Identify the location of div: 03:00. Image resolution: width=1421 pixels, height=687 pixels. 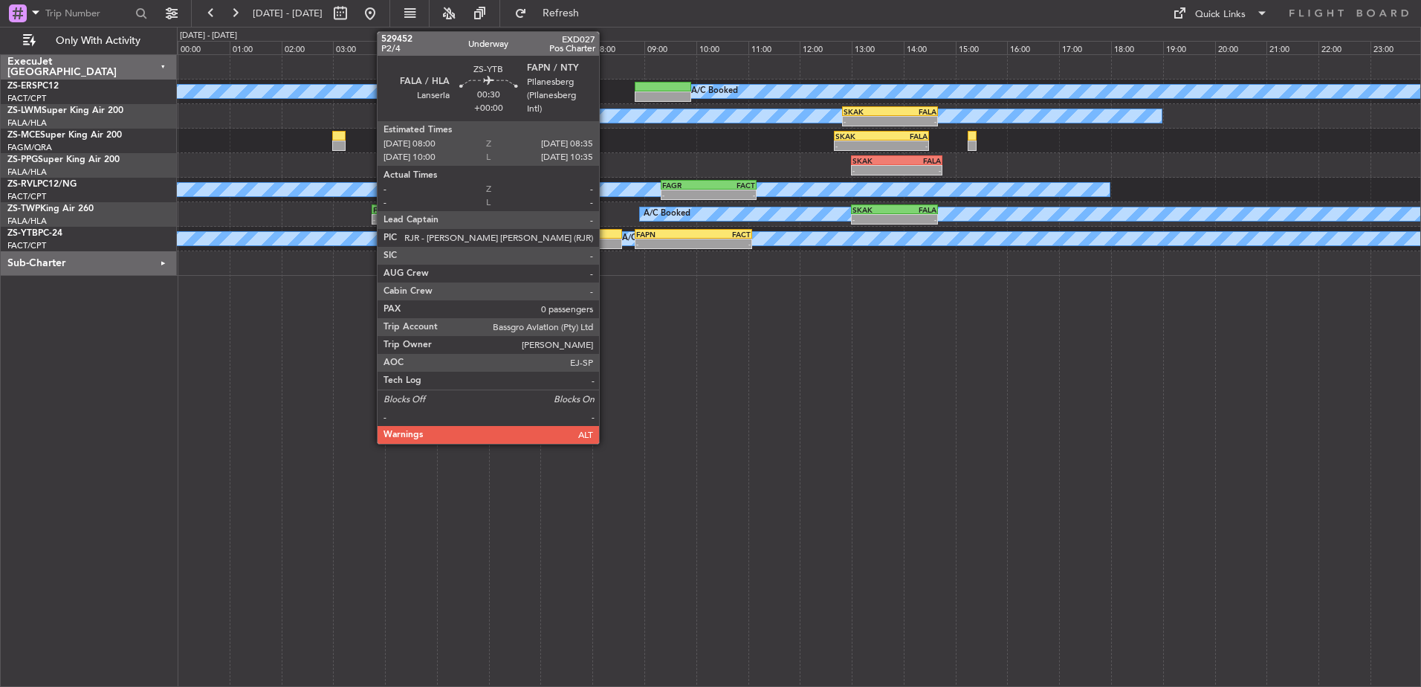
(359, 48).